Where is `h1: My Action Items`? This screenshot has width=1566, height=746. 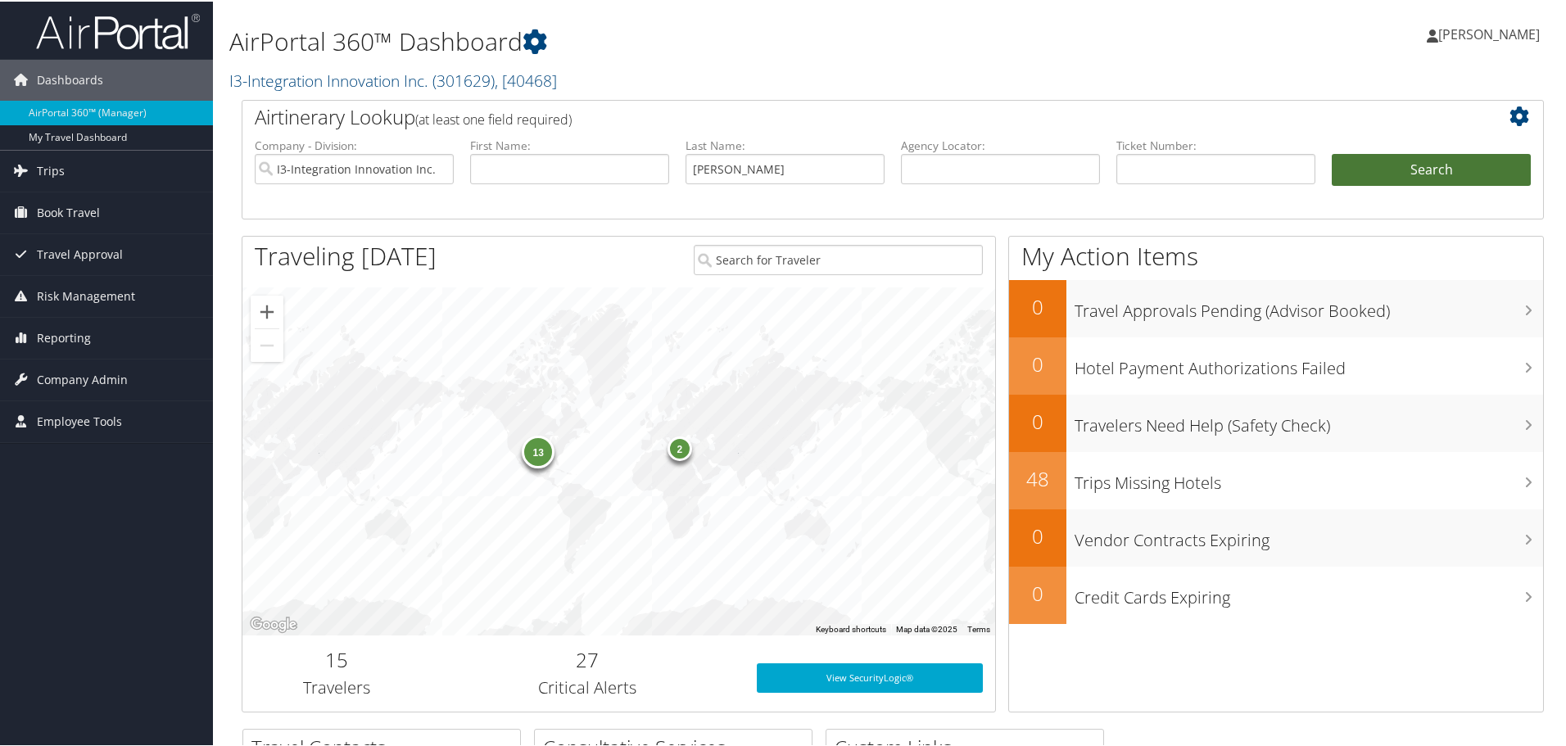 h1: My Action Items is located at coordinates (1276, 255).